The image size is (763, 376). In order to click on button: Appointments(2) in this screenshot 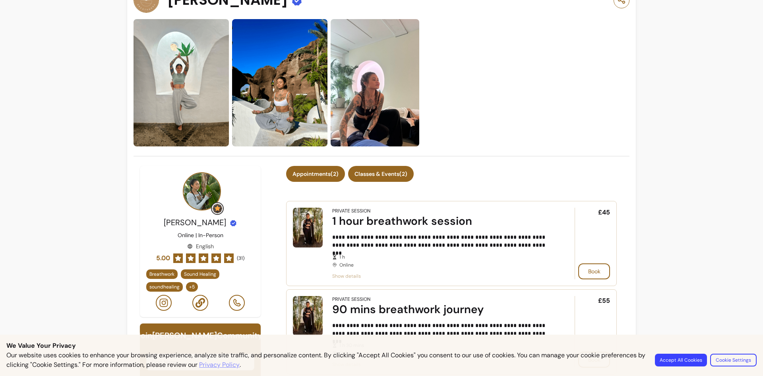, I will do `click(316, 174)`.